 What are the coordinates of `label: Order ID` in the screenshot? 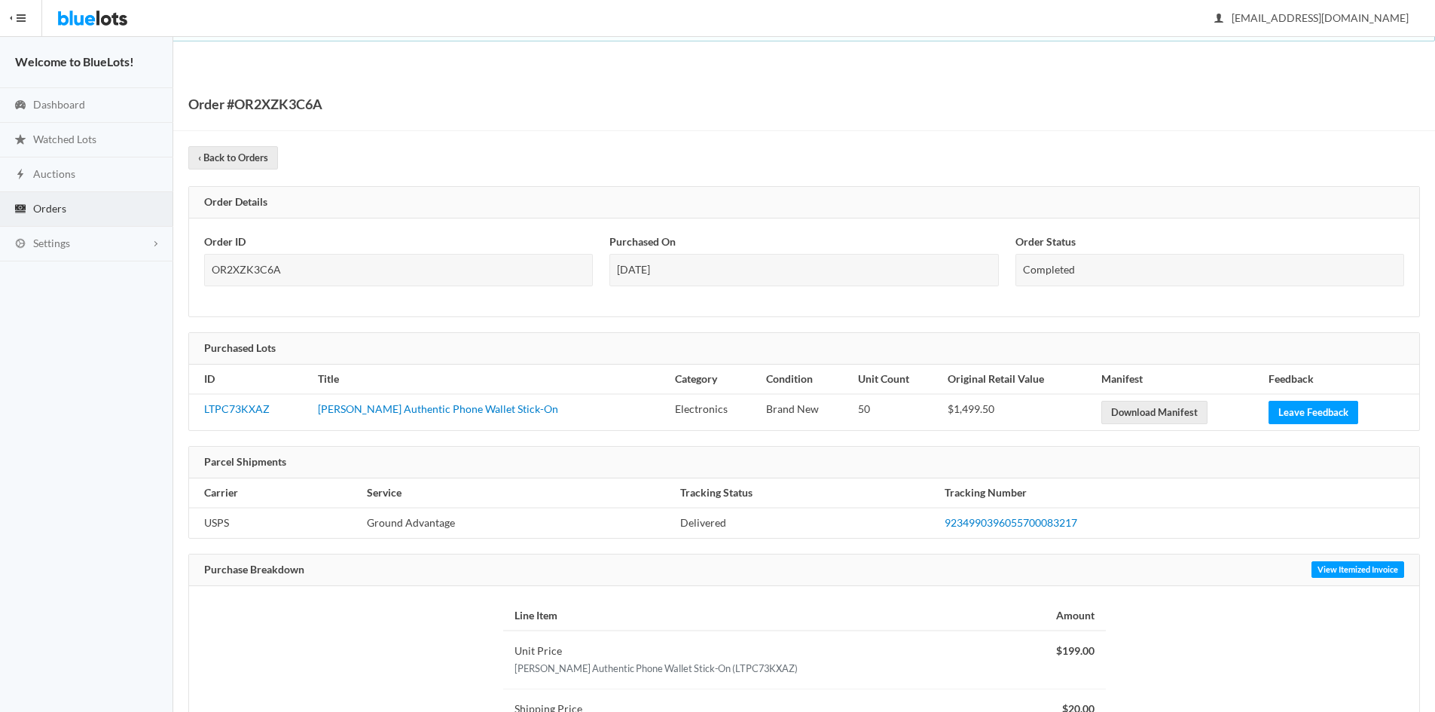 It's located at (224, 242).